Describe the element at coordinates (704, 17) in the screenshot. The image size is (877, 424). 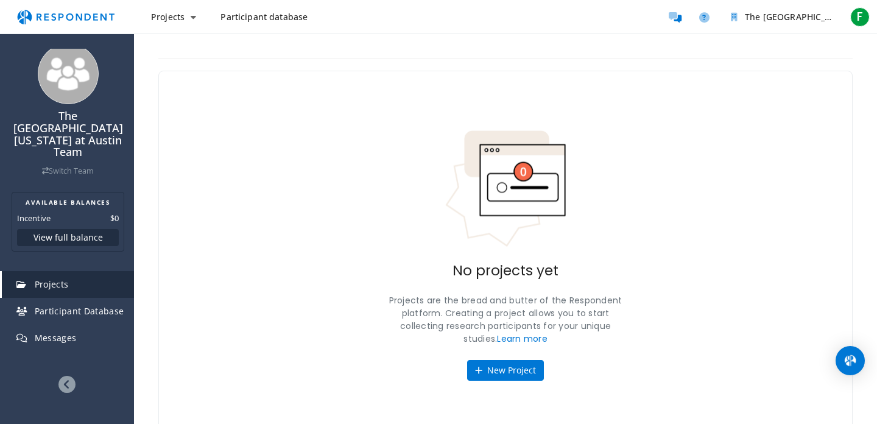
I see `a: Help and support` at that location.